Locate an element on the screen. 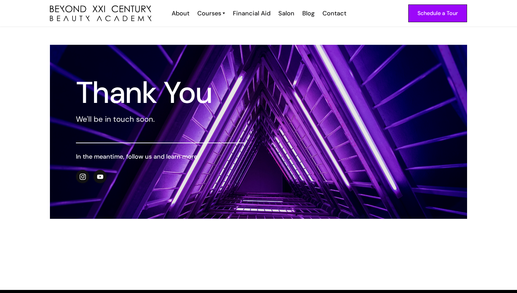 The width and height of the screenshot is (517, 293). p: We'll be in touch soon. is located at coordinates (160, 119).